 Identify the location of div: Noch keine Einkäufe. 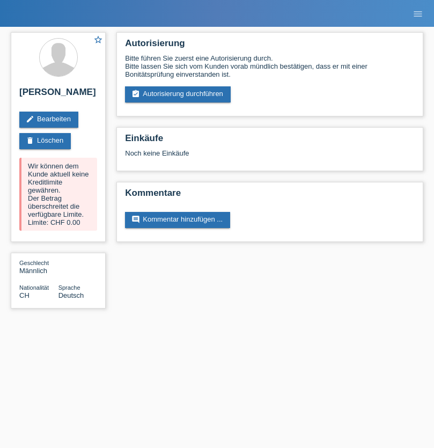
(270, 157).